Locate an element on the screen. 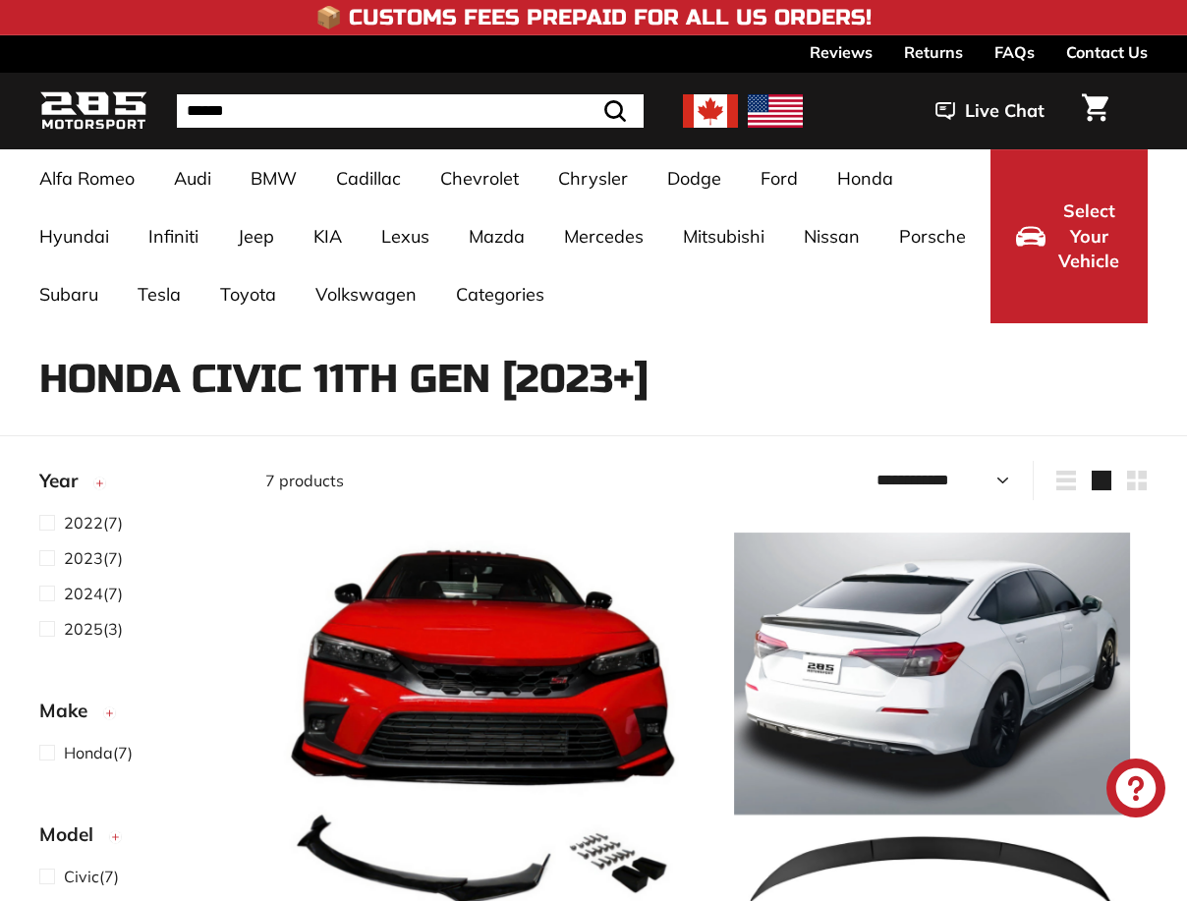  a: Returns is located at coordinates (934, 52).